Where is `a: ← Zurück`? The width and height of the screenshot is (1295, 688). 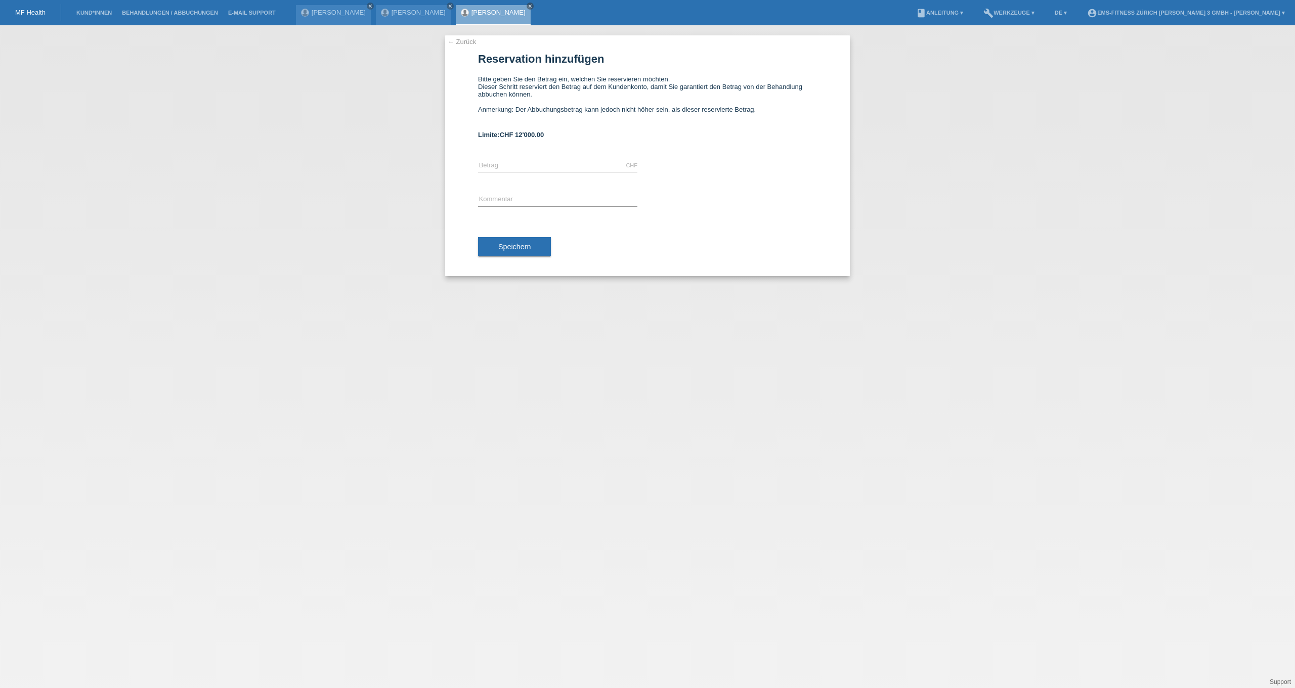 a: ← Zurück is located at coordinates (462, 41).